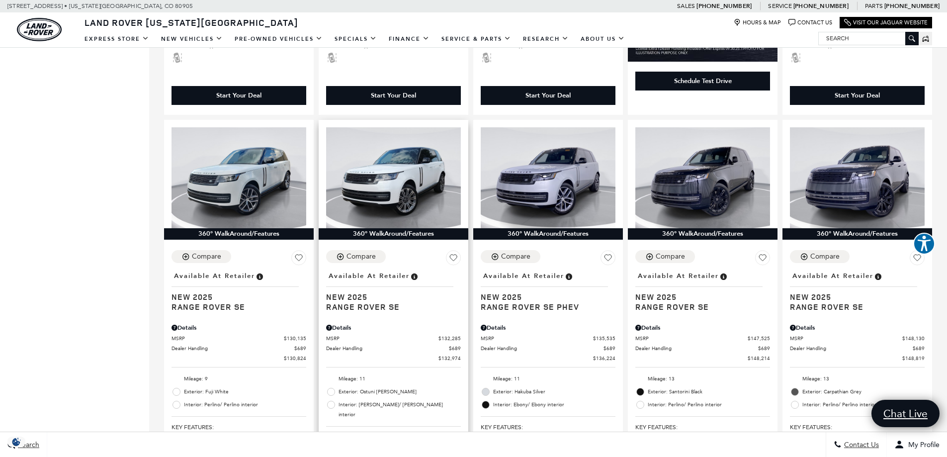 The image size is (947, 457). Describe the element at coordinates (913, 358) in the screenshot. I see `span: $148,819` at that location.